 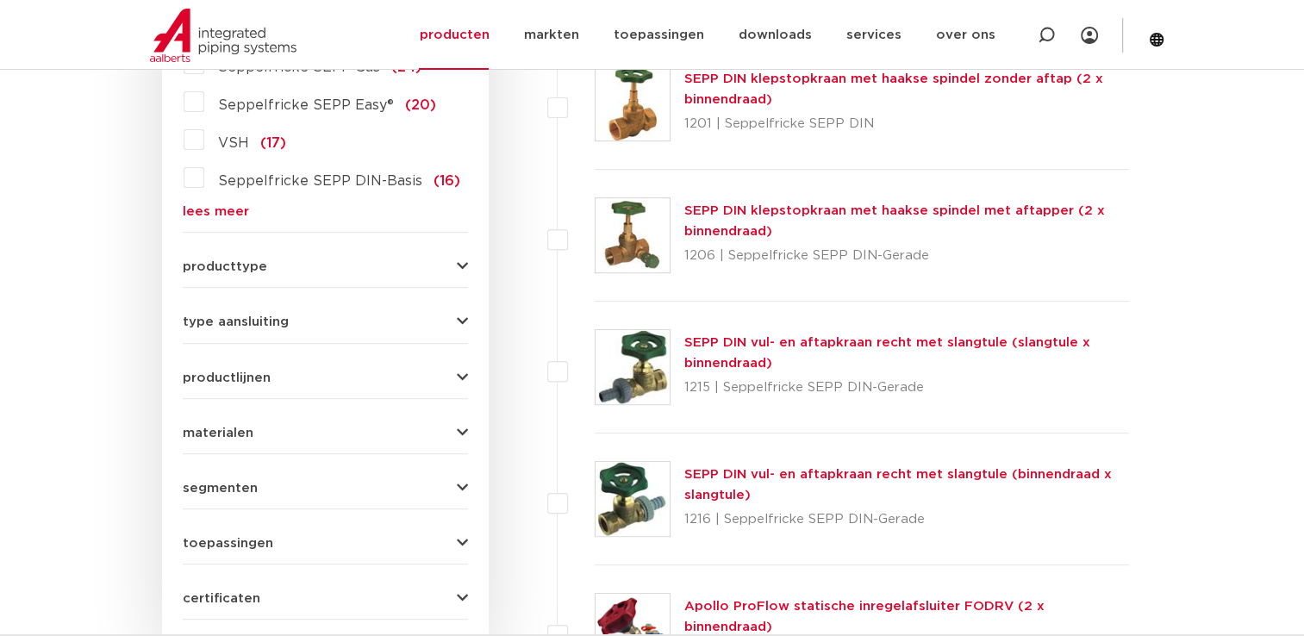 I want to click on span: producttype, so click(x=225, y=266).